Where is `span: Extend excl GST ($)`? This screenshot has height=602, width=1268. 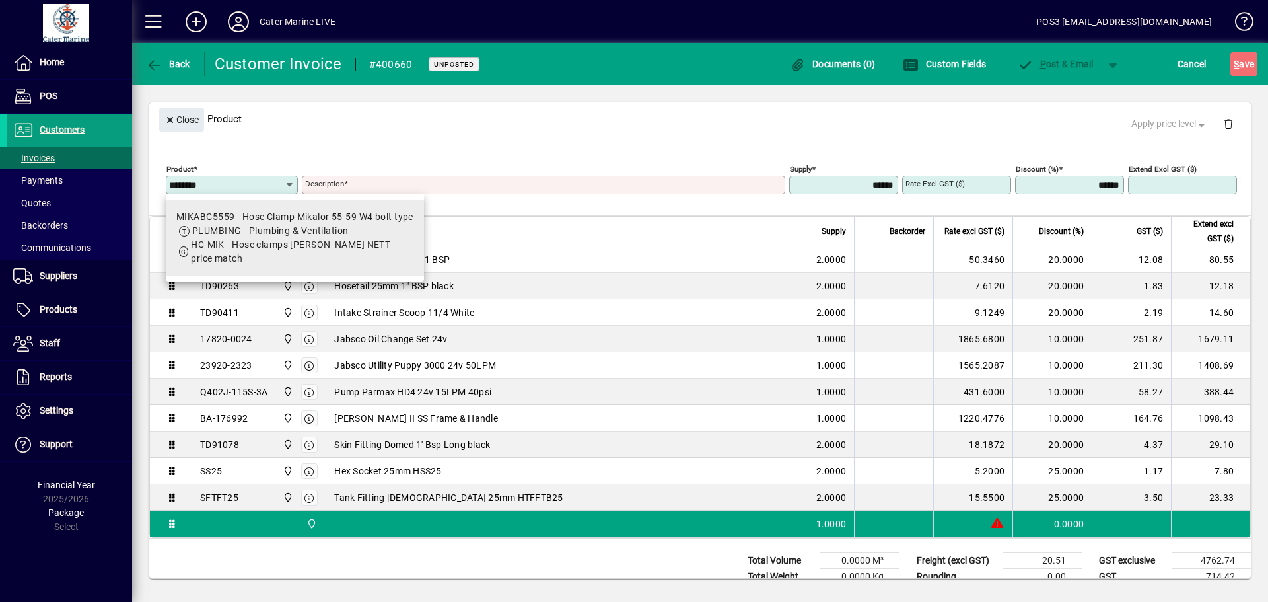
span: Extend excl GST ($) is located at coordinates (1207, 231).